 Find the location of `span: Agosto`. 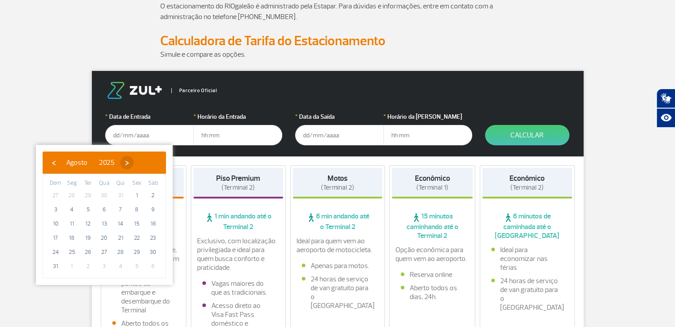

span: Agosto is located at coordinates (77, 163).